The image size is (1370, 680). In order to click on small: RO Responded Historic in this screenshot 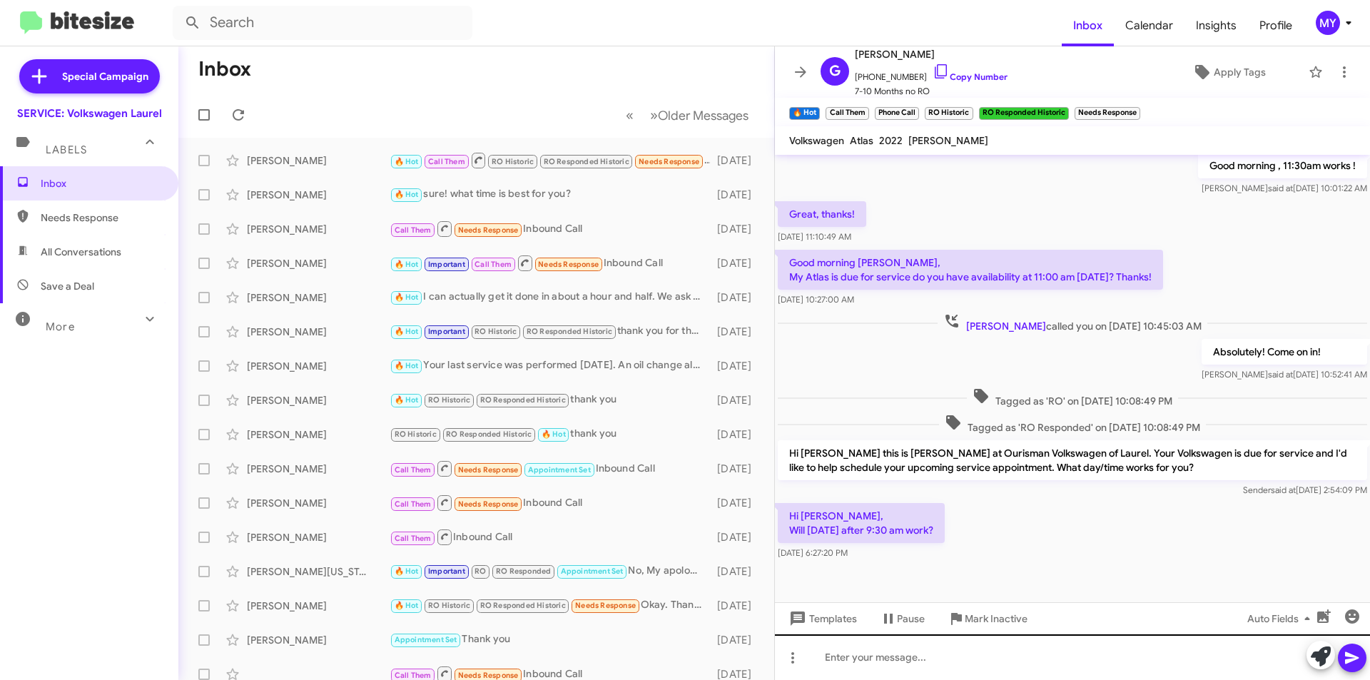, I will do `click(1024, 113)`.